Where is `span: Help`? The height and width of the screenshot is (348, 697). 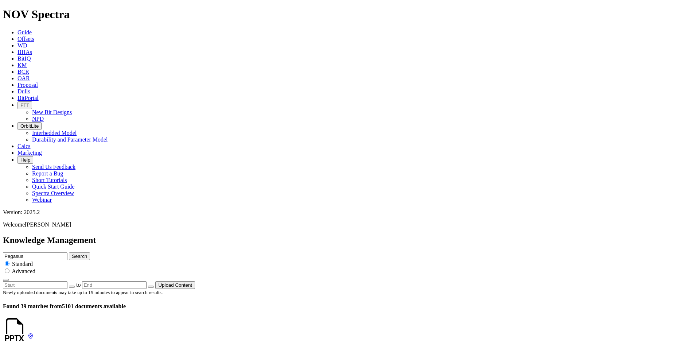 span: Help is located at coordinates (25, 160).